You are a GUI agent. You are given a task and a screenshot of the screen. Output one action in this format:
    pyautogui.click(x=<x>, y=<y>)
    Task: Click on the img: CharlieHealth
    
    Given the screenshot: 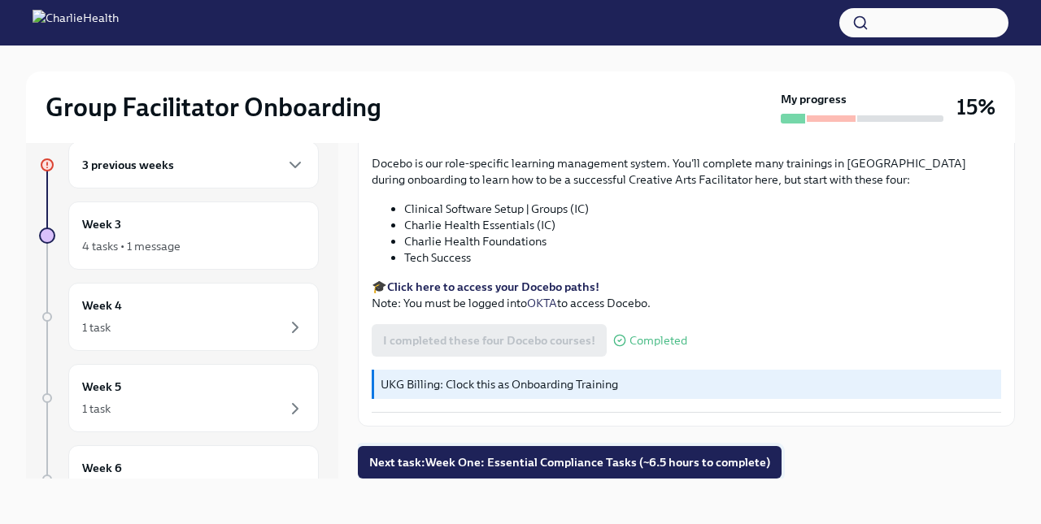 What is the action you would take?
    pyautogui.click(x=76, y=23)
    